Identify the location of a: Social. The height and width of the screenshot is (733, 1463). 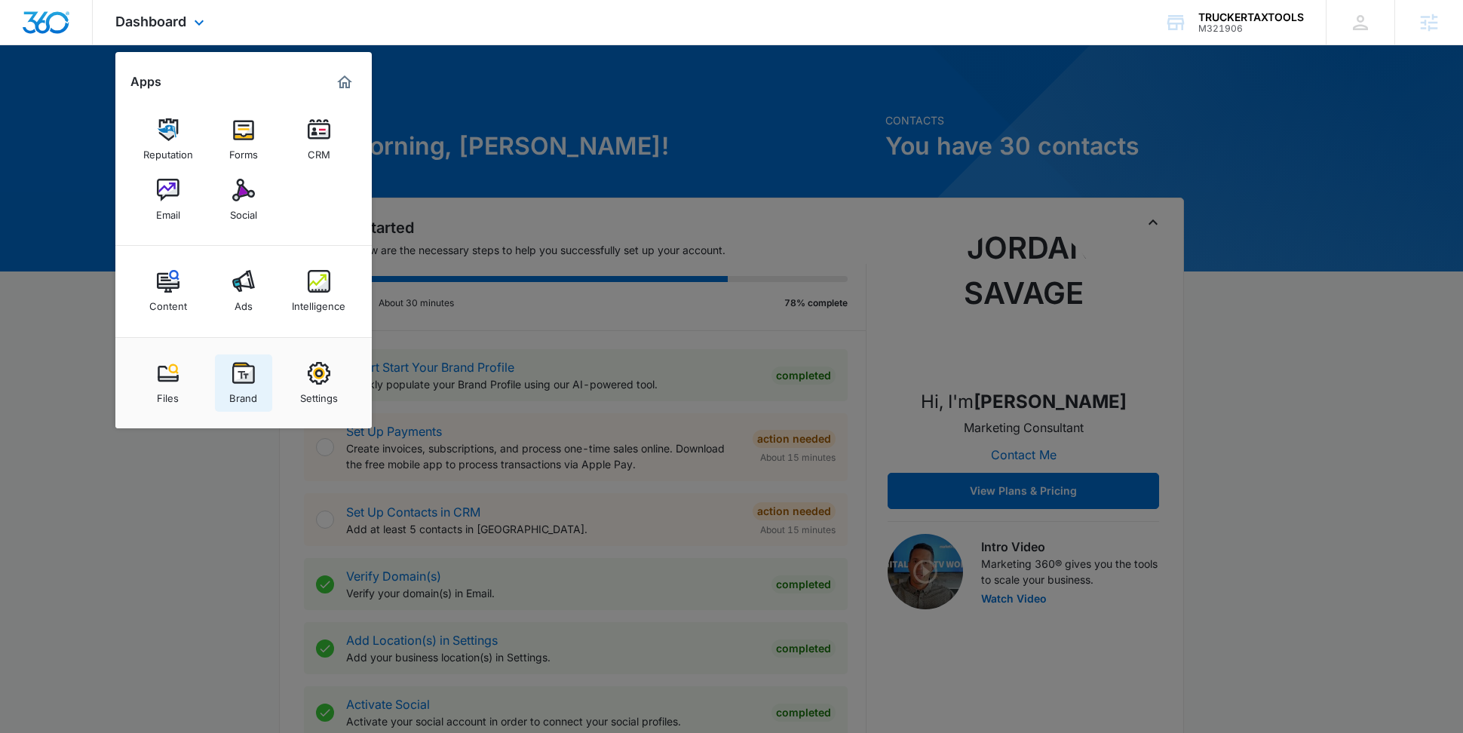
(244, 200).